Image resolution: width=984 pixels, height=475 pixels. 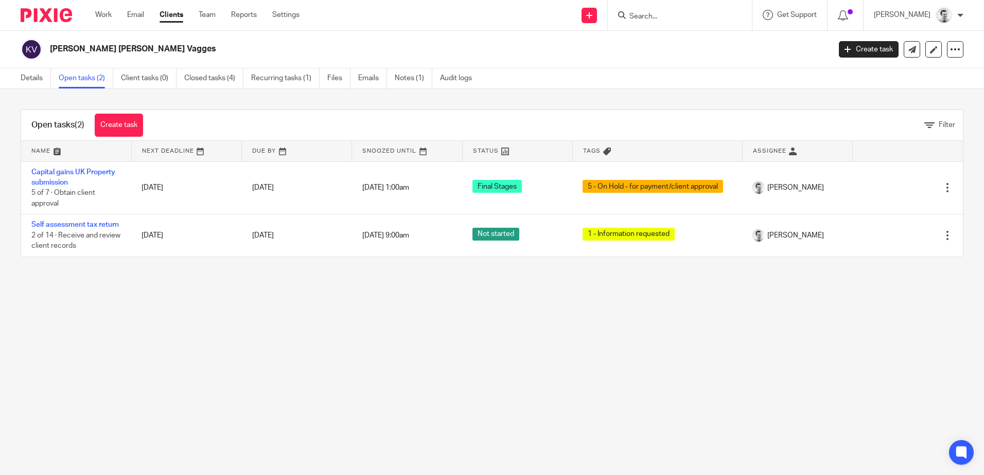 I want to click on h1: Open tasks, so click(x=58, y=125).